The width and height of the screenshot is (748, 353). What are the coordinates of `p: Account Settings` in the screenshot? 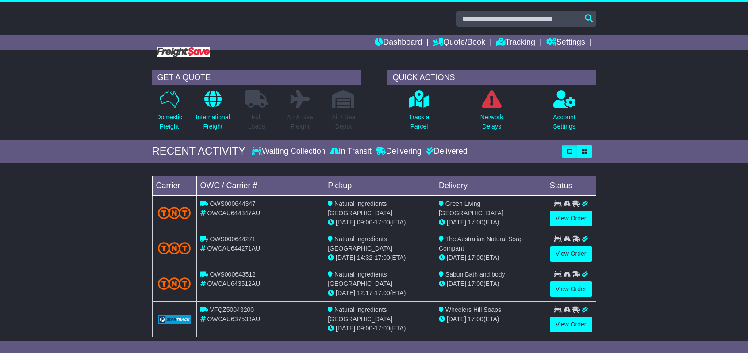 It's located at (564, 122).